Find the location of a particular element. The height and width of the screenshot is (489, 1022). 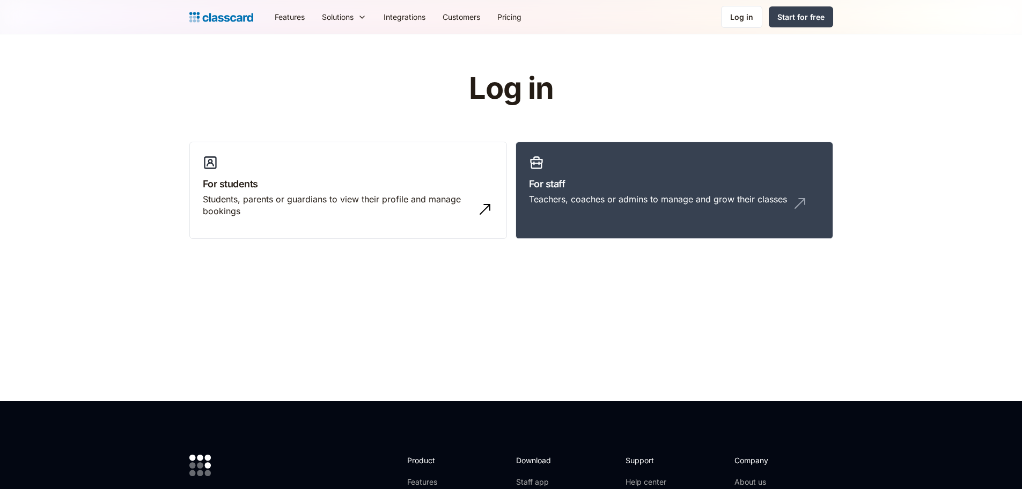

a: About us is located at coordinates (770, 482).